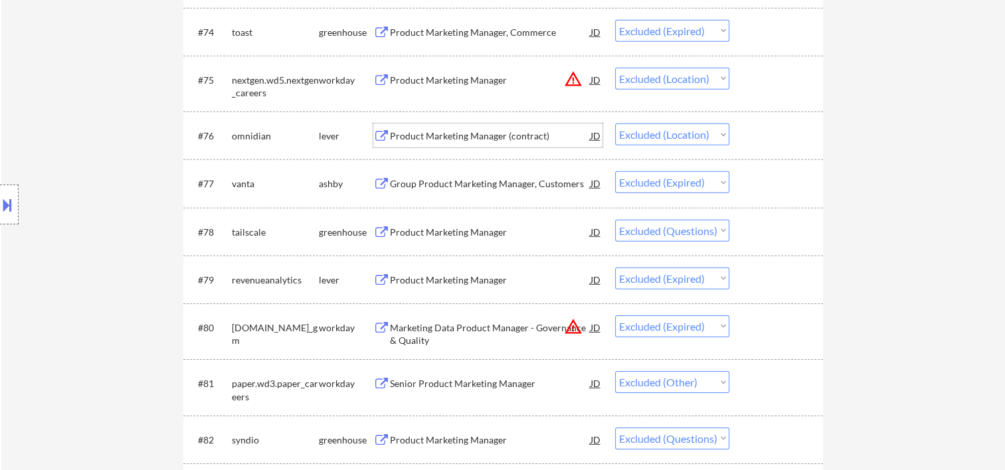 The width and height of the screenshot is (1005, 470). I want to click on div: Group Product Marketing Manager, Customers, so click(490, 184).